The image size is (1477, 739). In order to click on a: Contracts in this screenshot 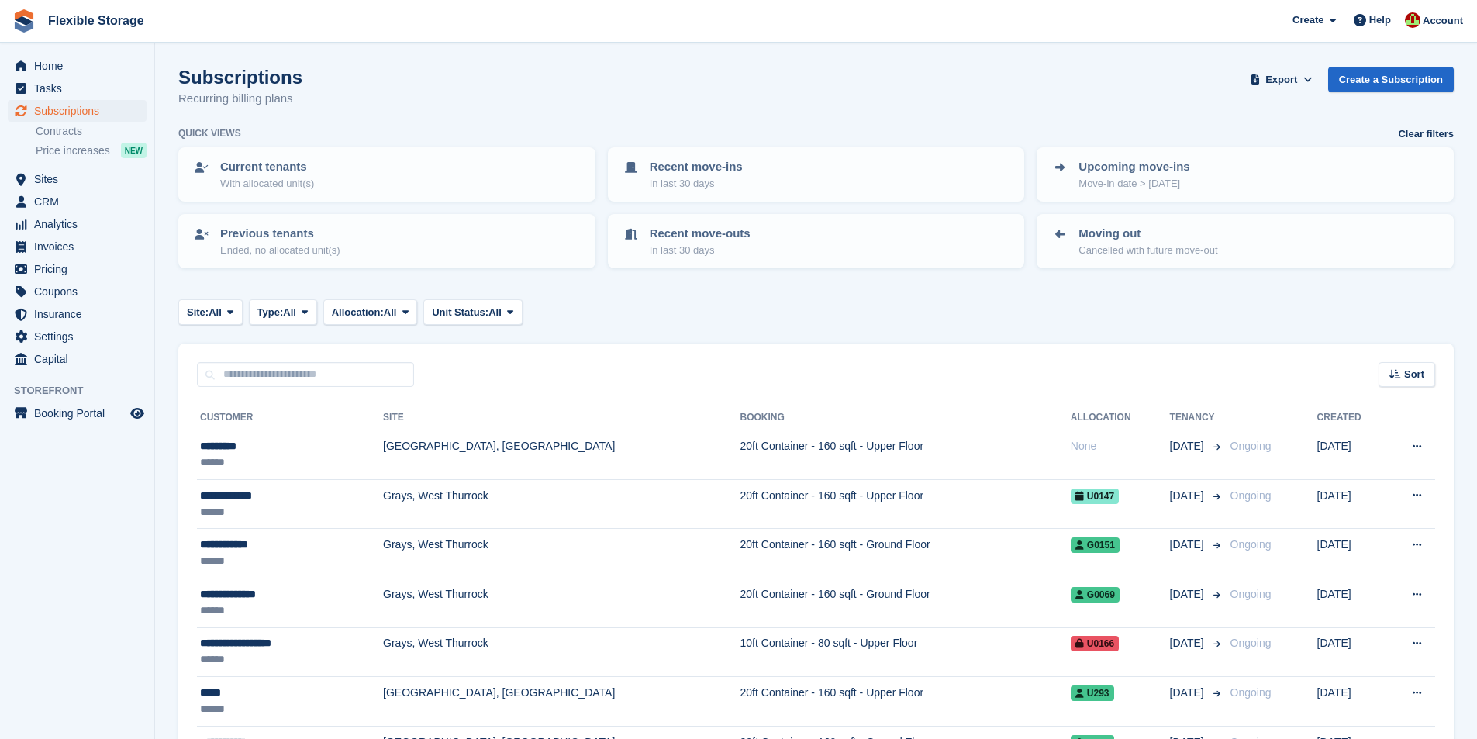, I will do `click(91, 131)`.